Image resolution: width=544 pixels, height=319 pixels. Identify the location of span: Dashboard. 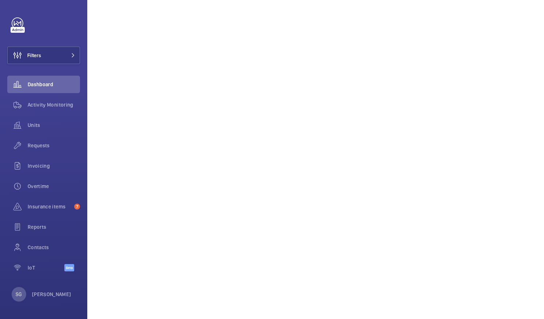
(54, 84).